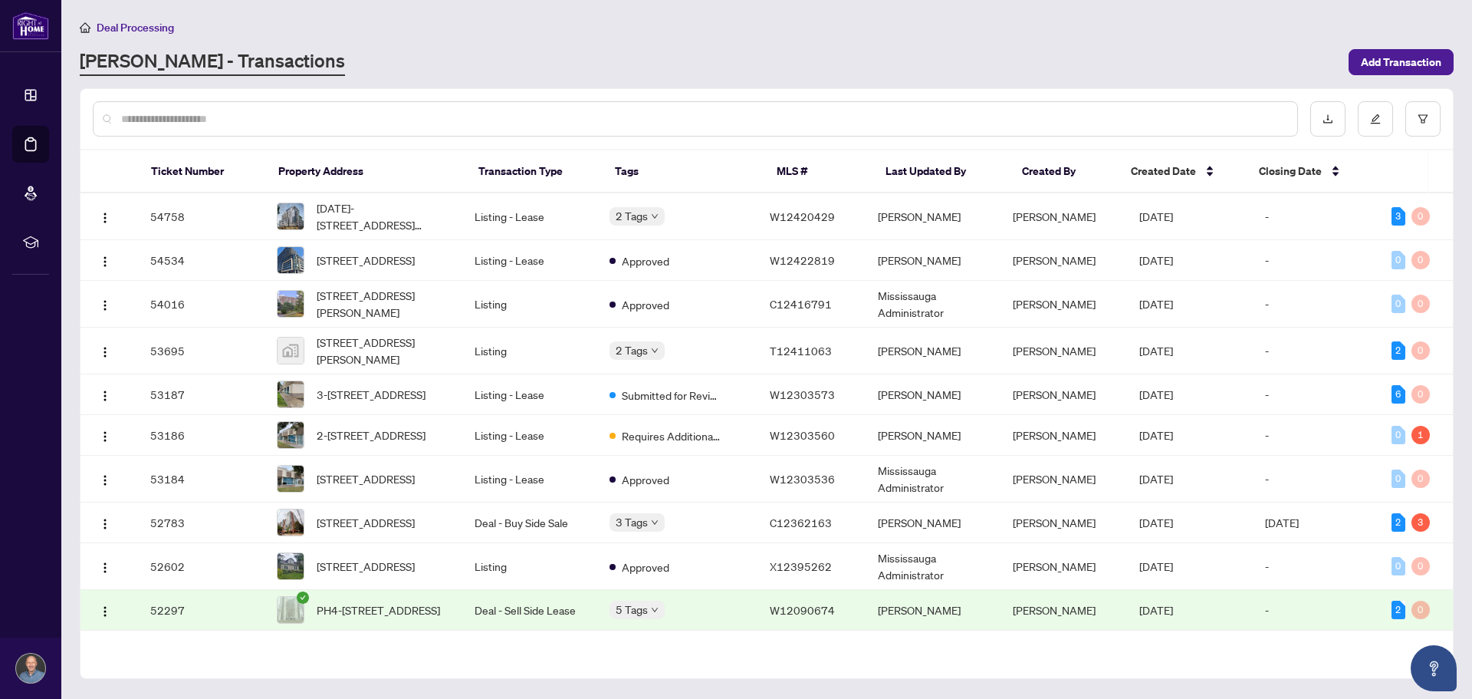 The height and width of the screenshot is (699, 1472). I want to click on span: download, so click(1328, 119).